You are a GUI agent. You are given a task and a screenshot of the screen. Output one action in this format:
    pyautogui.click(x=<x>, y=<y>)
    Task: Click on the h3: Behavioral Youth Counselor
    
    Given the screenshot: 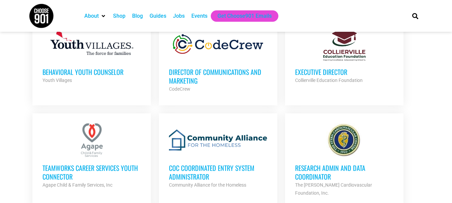 What is the action you would take?
    pyautogui.click(x=92, y=72)
    